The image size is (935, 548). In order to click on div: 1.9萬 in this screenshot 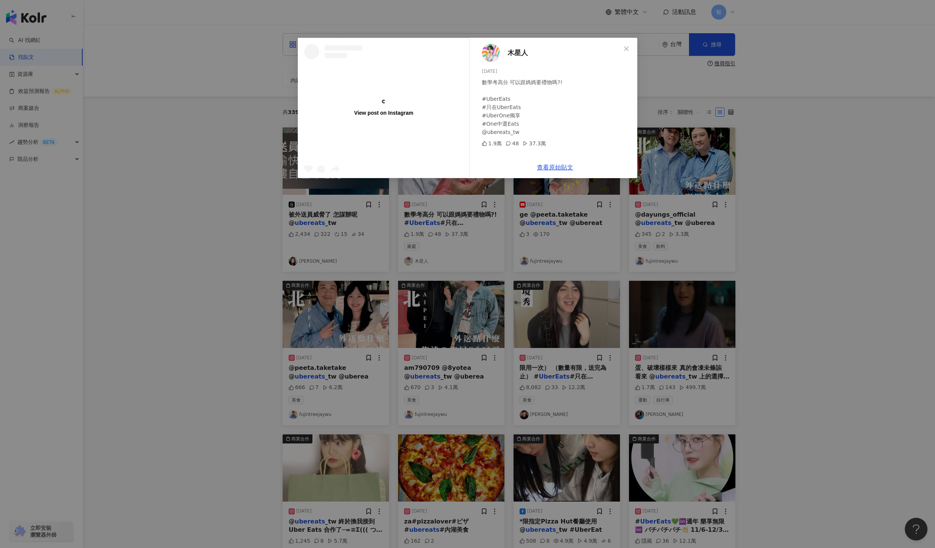, I will do `click(492, 143)`.